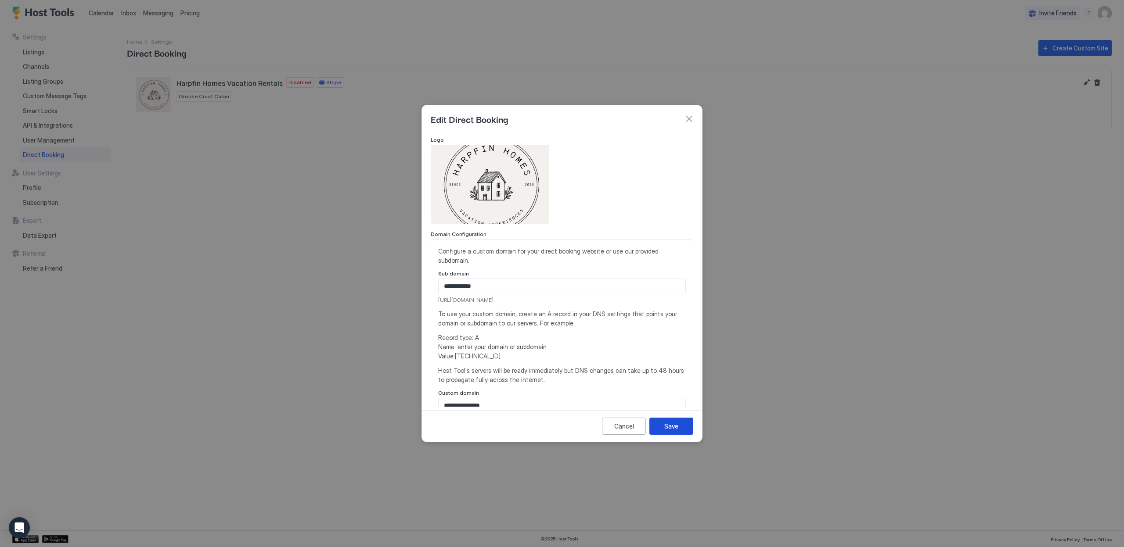 Image resolution: width=1124 pixels, height=547 pixels. I want to click on div: Save, so click(671, 426).